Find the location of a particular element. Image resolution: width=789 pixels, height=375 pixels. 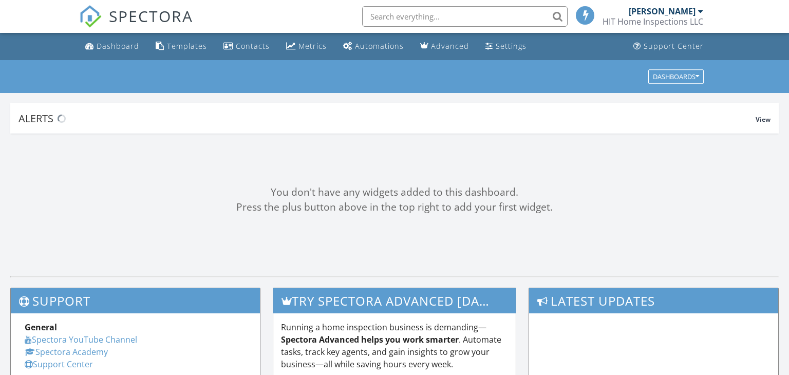

a: SPECTORA is located at coordinates (136, 25).